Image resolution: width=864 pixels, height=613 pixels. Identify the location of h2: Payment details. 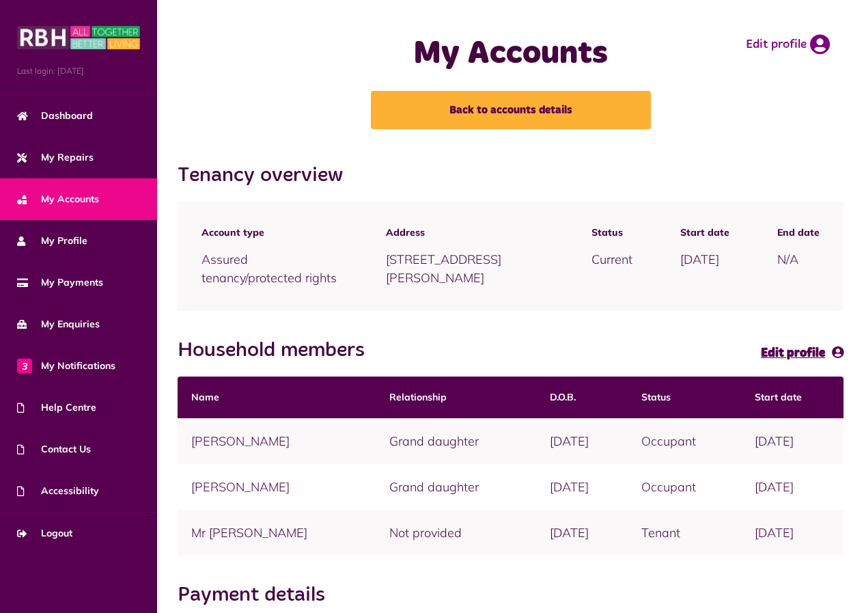
(258, 595).